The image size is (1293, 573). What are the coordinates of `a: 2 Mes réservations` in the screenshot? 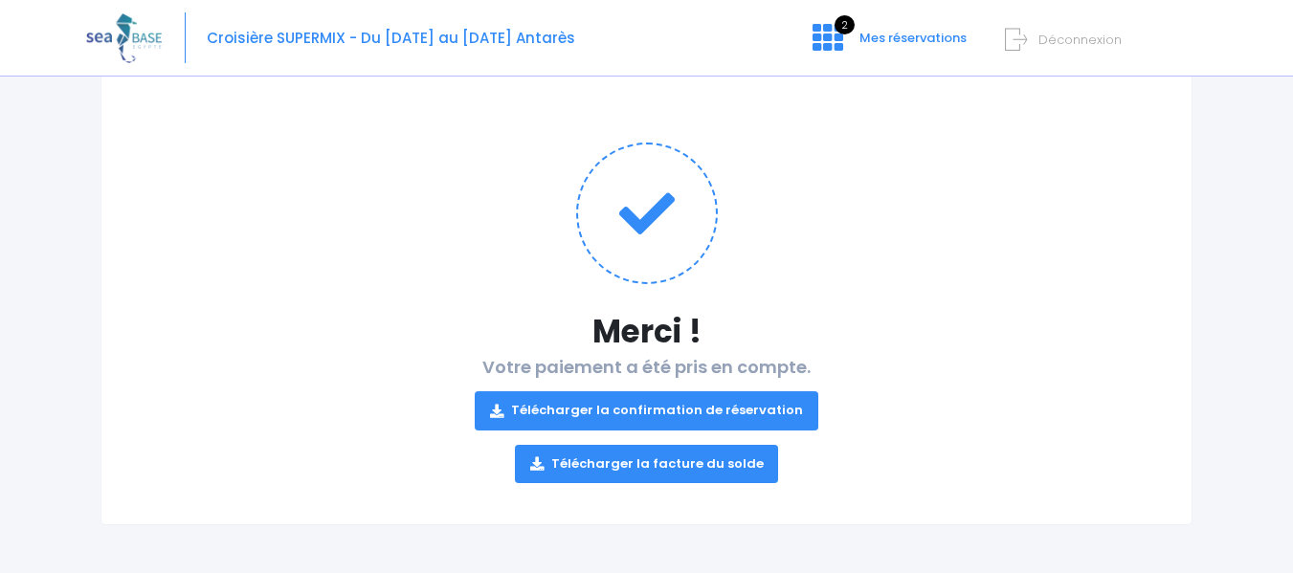 It's located at (887, 44).